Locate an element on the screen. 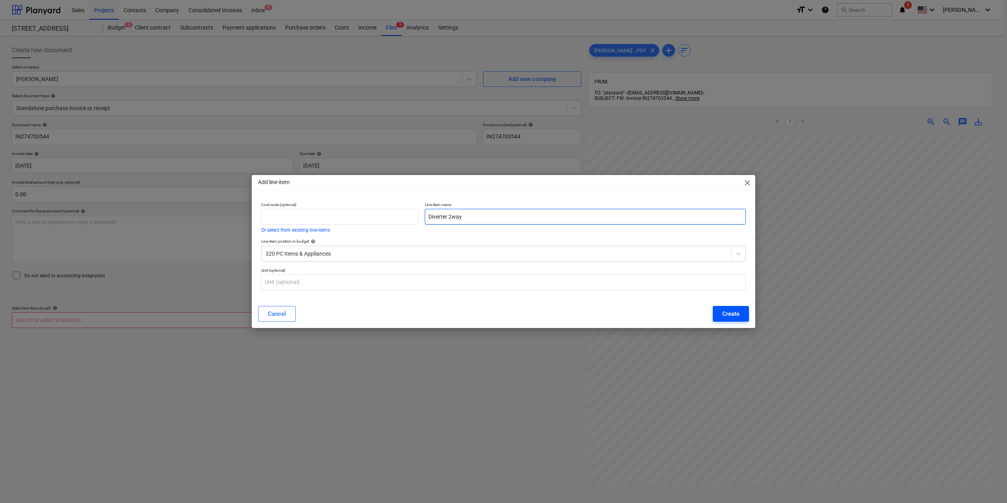 The width and height of the screenshot is (1007, 503). div: Create is located at coordinates (731, 314).